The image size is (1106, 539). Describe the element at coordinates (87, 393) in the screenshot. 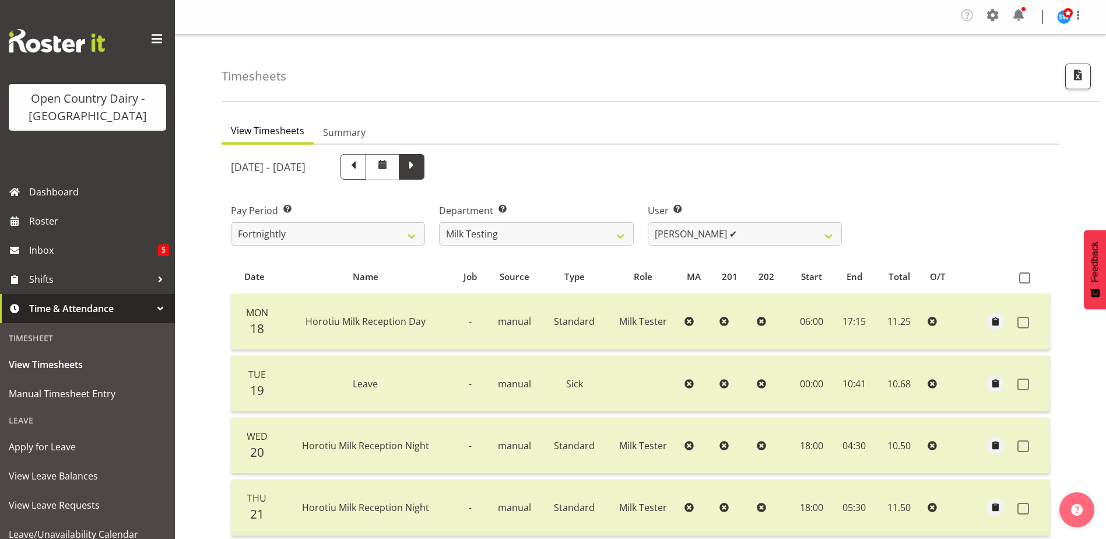

I see `a: Manual Timesheet Entry` at that location.